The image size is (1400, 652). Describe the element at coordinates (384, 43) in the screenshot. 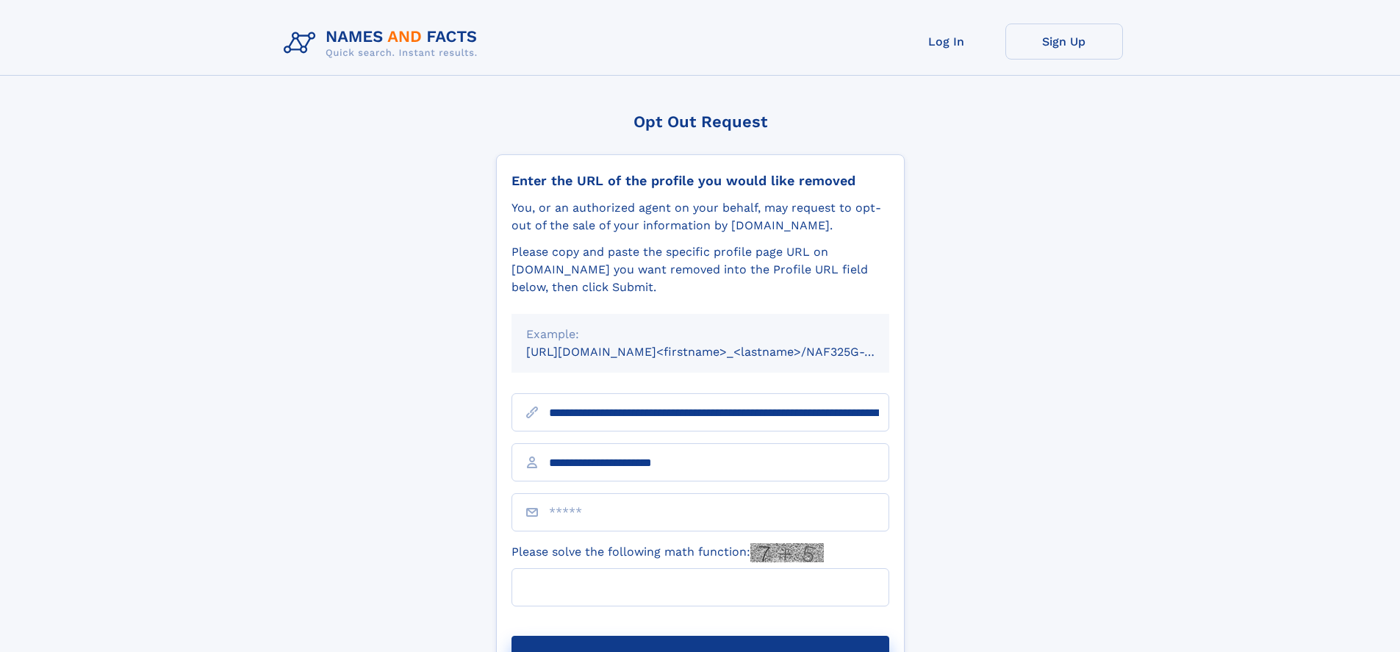

I see `img: Logo Names and Facts` at that location.